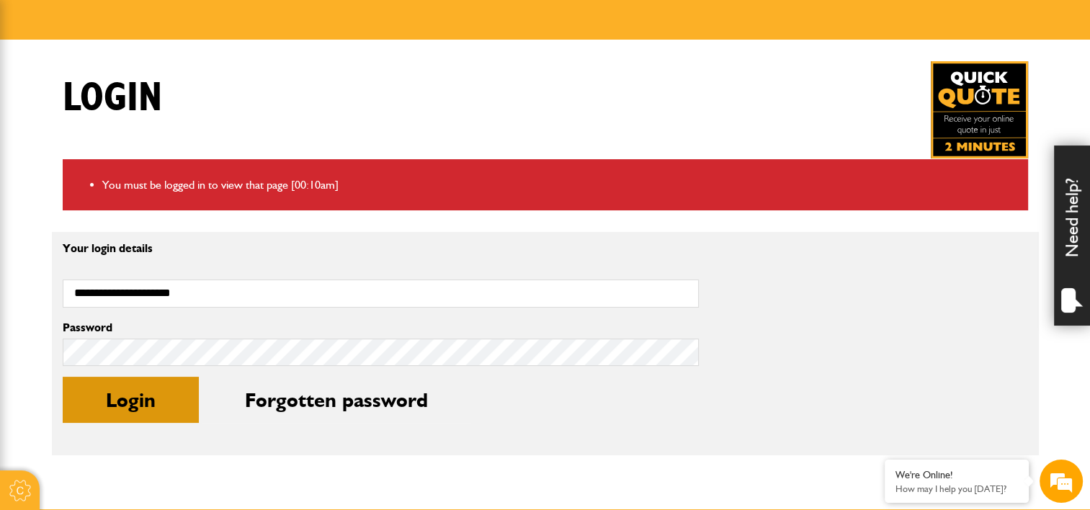 The image size is (1090, 510). Describe the element at coordinates (979, 110) in the screenshot. I see `a: Get your insurance quote in just 2-minutes` at that location.